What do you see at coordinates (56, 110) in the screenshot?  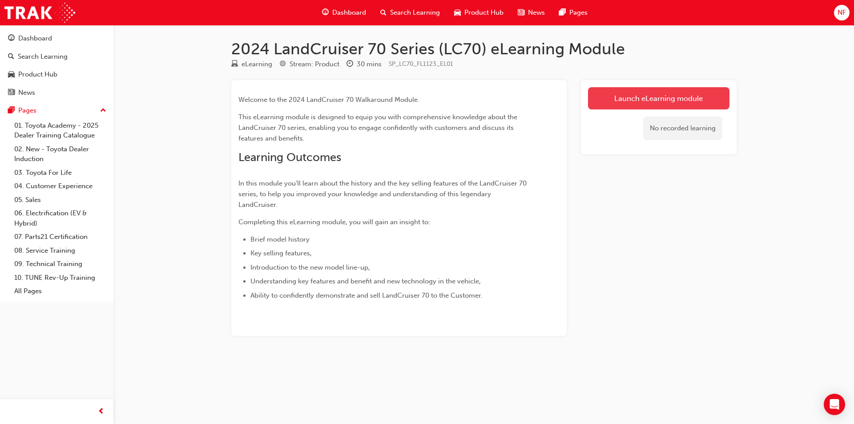 I see `button: Pages` at bounding box center [56, 110].